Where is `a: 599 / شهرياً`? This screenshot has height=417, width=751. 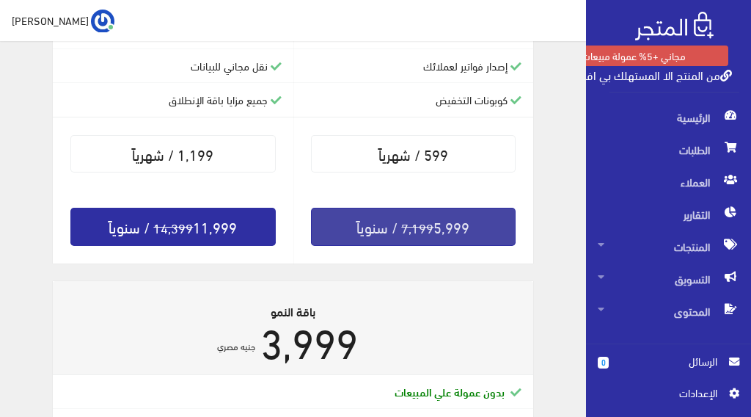
a: 599 / شهرياً is located at coordinates (413, 153).